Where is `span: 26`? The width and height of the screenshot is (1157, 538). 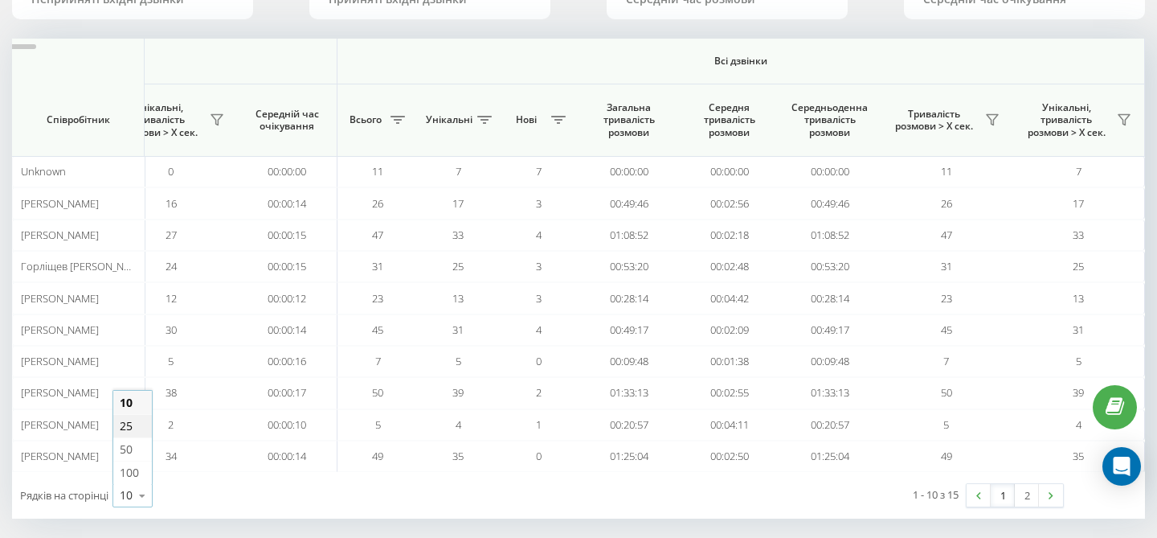
span: 26 is located at coordinates (947, 203).